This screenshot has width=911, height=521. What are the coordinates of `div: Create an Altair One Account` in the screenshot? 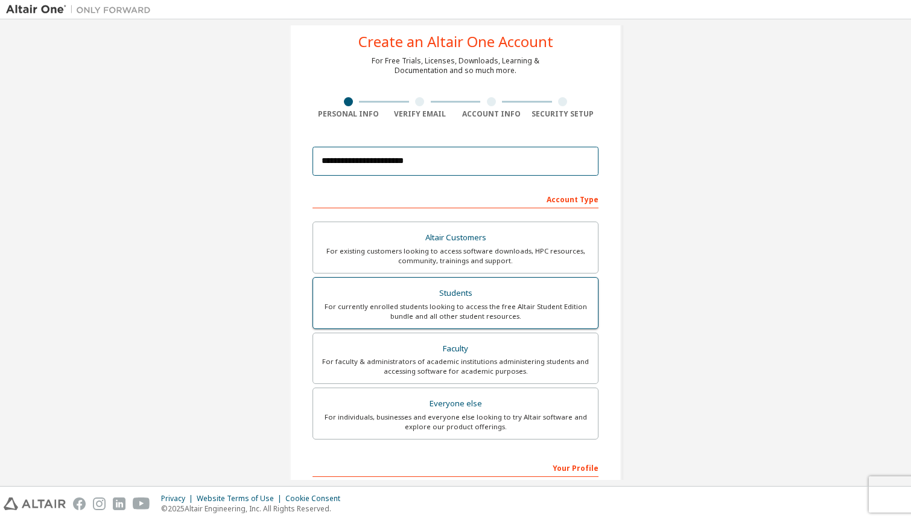 It's located at (456, 42).